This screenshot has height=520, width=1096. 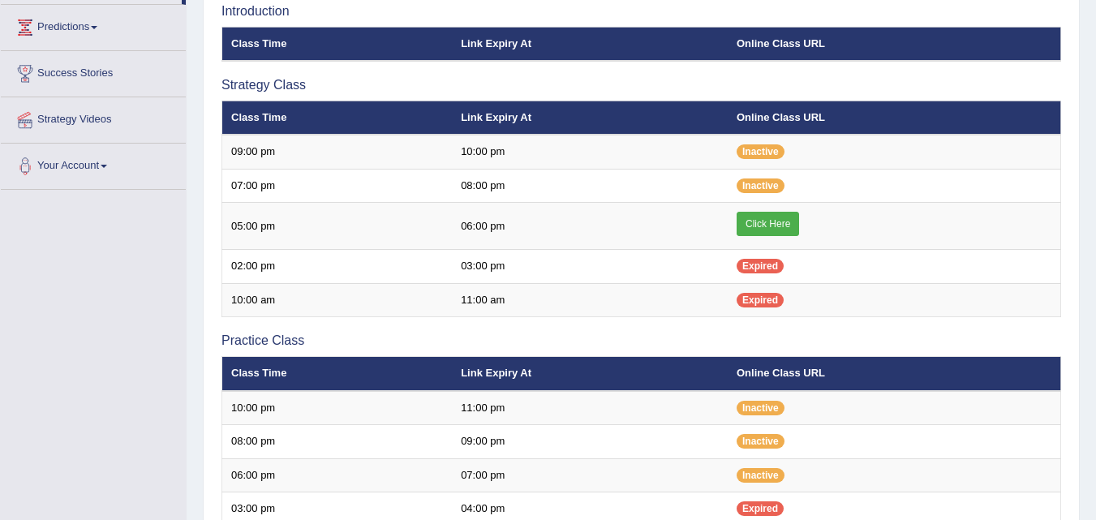 What do you see at coordinates (641, 11) in the screenshot?
I see `h3: Introduction` at bounding box center [641, 11].